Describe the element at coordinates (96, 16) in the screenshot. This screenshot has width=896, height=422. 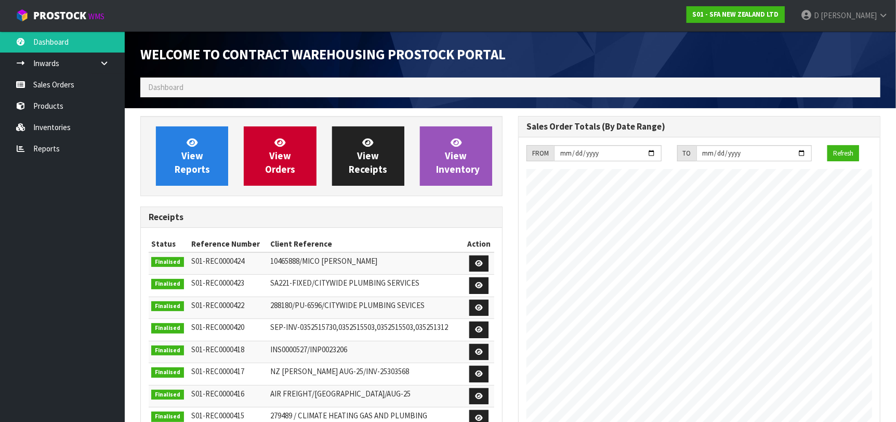
I see `small: WMS` at that location.